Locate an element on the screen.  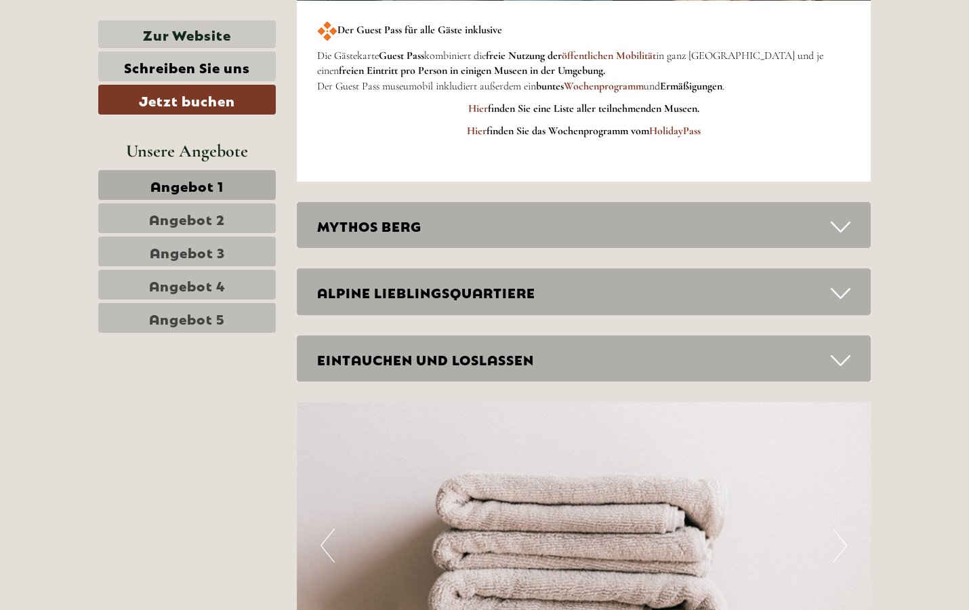
a: Zur Website is located at coordinates (187, 34).